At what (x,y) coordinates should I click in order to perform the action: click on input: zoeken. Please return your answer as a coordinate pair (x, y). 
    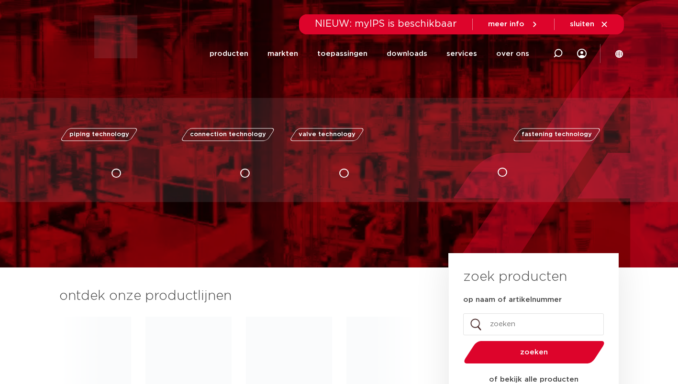
    Looking at the image, I should click on (533, 325).